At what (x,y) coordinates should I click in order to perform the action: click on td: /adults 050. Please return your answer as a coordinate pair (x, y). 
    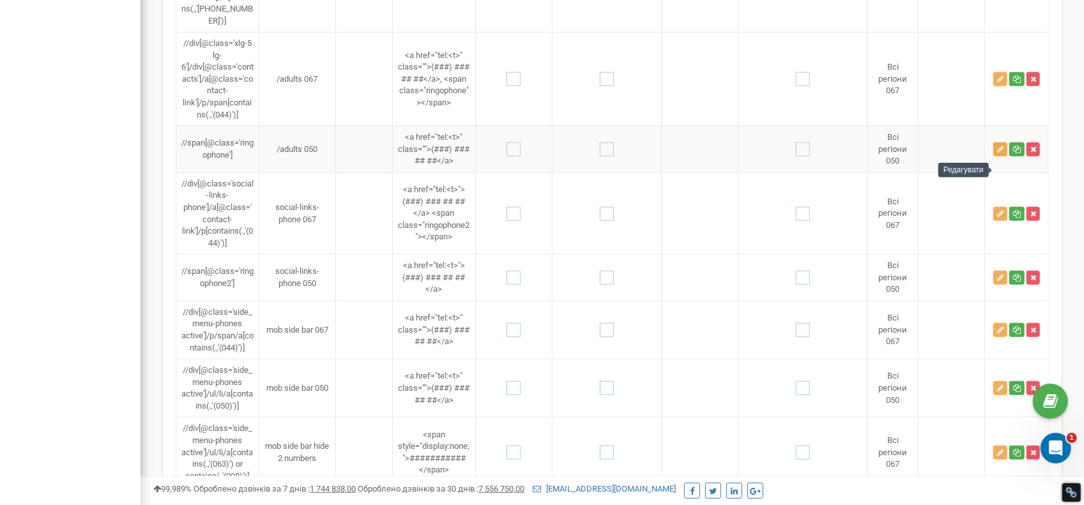
    Looking at the image, I should click on (298, 149).